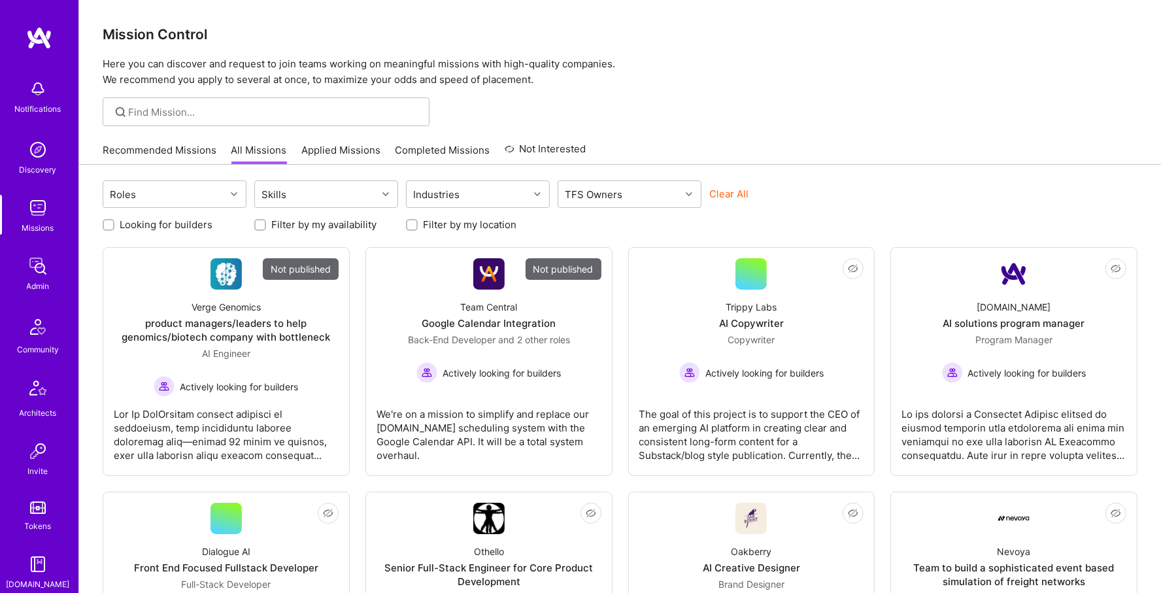 This screenshot has height=593, width=1161. What do you see at coordinates (38, 390) in the screenshot?
I see `img: Architects` at bounding box center [38, 390].